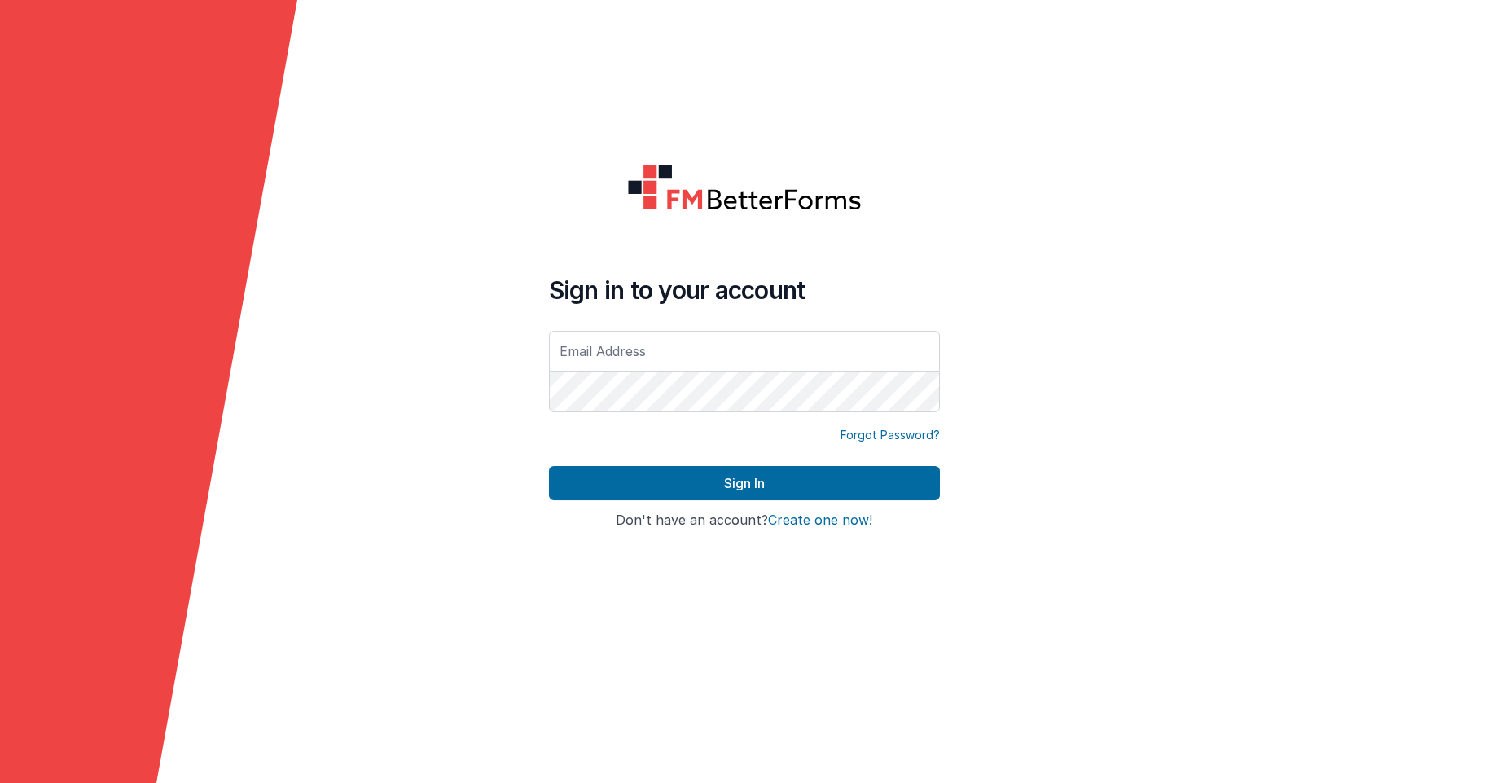 This screenshot has width=1488, height=783. What do you see at coordinates (820, 521) in the screenshot?
I see `button: Create one now!` at bounding box center [820, 521].